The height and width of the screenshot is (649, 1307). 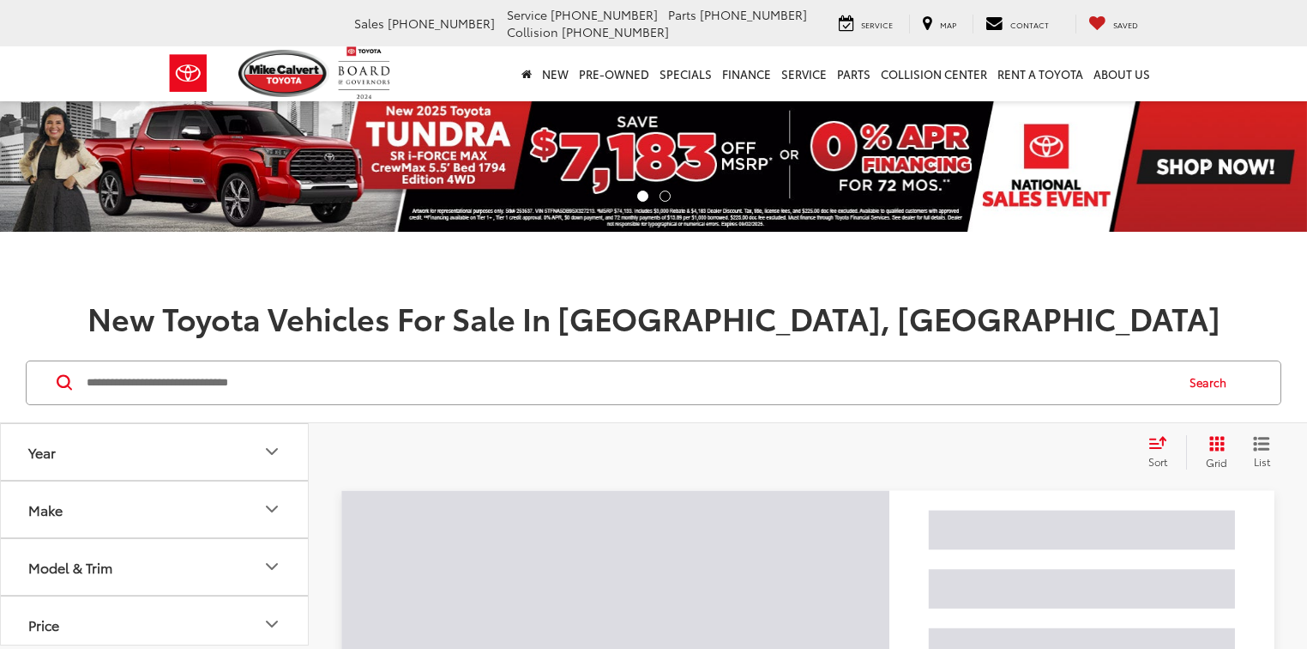 What do you see at coordinates (614, 74) in the screenshot?
I see `a: Pre-Owned` at bounding box center [614, 74].